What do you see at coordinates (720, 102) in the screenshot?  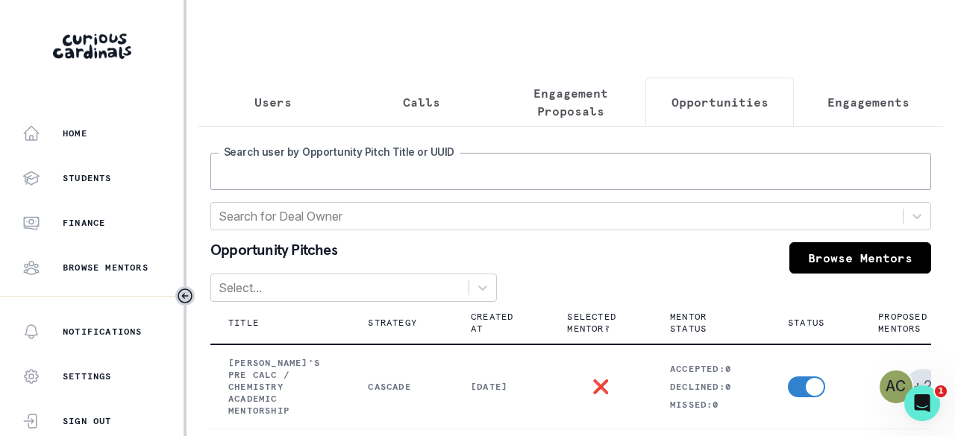 I see `p: Opportunities` at bounding box center [720, 102].